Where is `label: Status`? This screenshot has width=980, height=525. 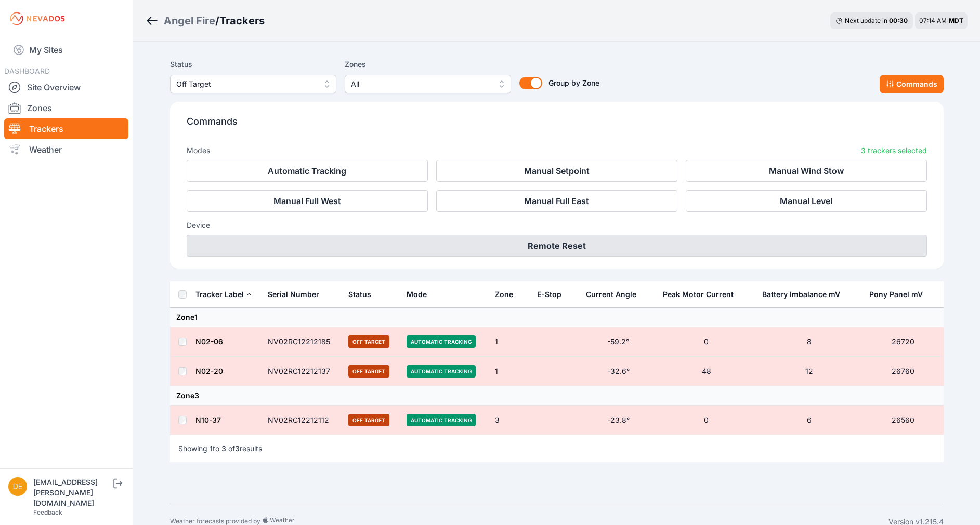
label: Status is located at coordinates (253, 64).